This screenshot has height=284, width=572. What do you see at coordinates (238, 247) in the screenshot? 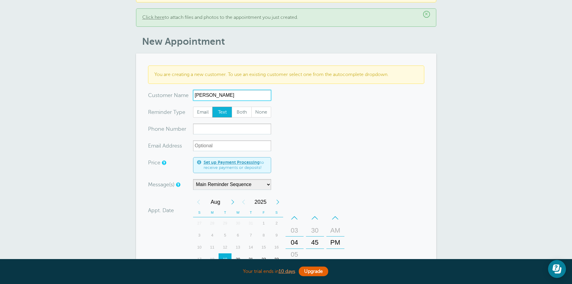
I see `div: 13` at bounding box center [238, 247].